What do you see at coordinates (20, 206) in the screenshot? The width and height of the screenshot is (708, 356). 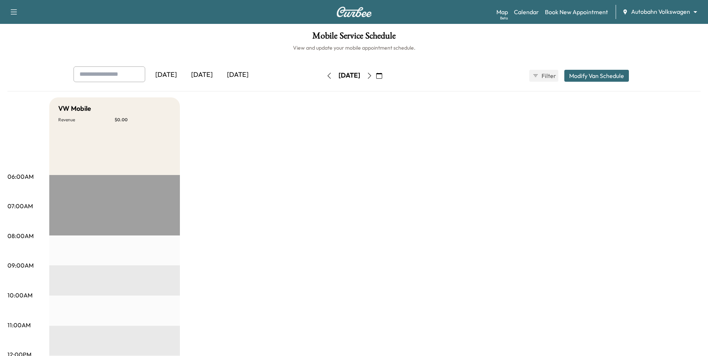 I see `p: 07:00AM` at bounding box center [20, 206].